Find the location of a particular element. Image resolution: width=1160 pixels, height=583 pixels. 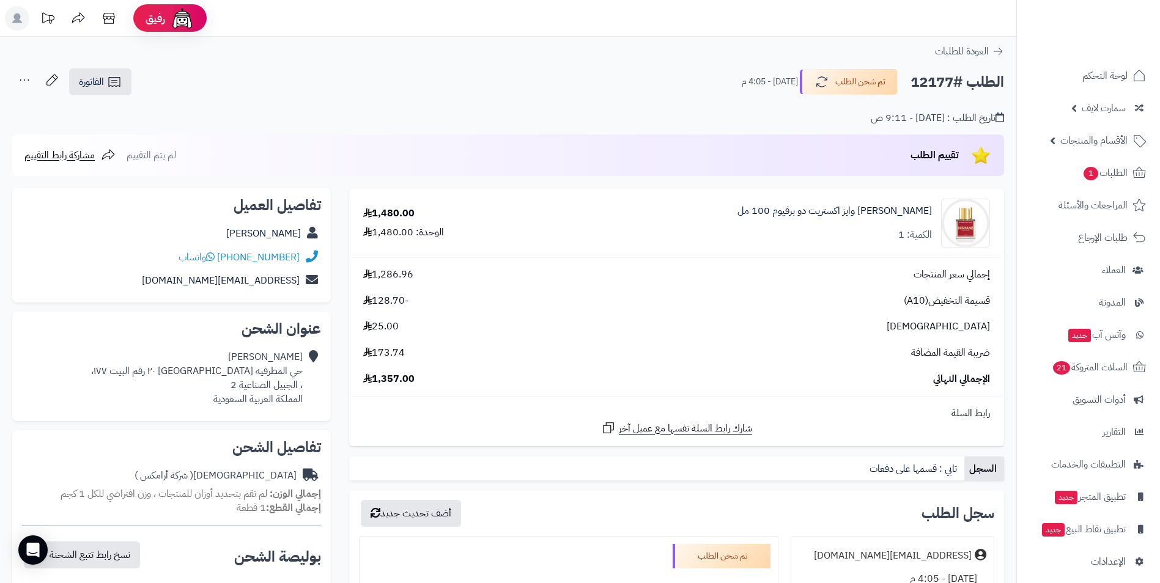

span: المدونة is located at coordinates (1112, 303).